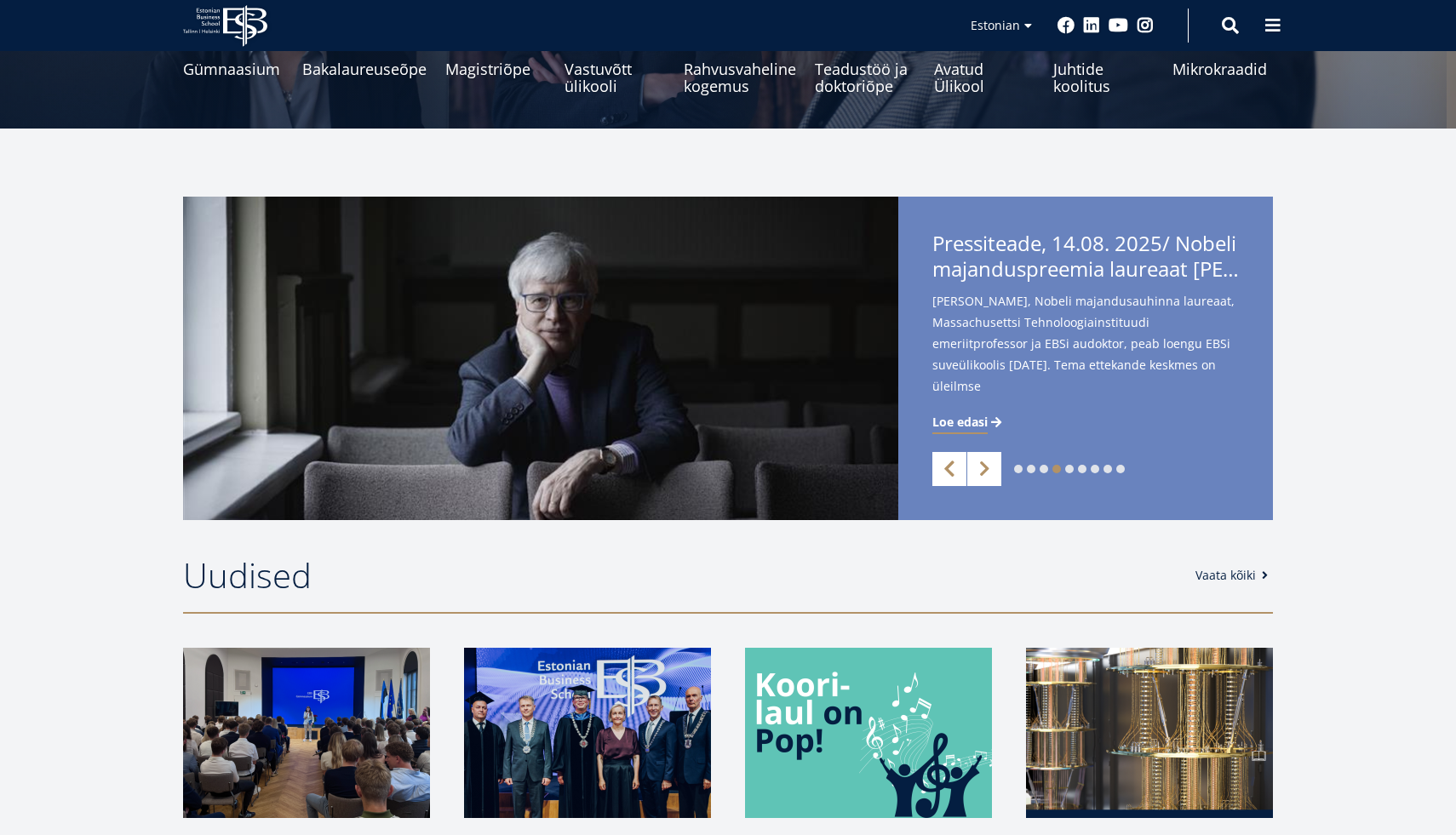  Describe the element at coordinates (1070, 470) in the screenshot. I see `a: 5` at that location.